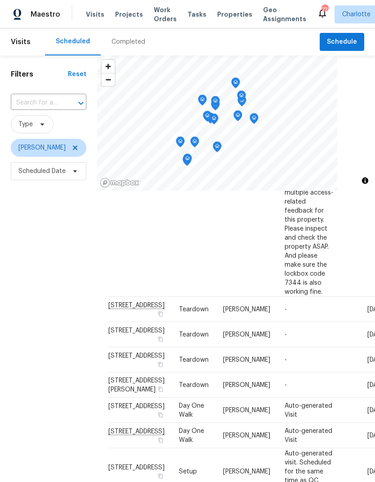 The height and width of the screenshot is (482, 375). What do you see at coordinates (108, 66) in the screenshot?
I see `span: Zoom in` at bounding box center [108, 66].